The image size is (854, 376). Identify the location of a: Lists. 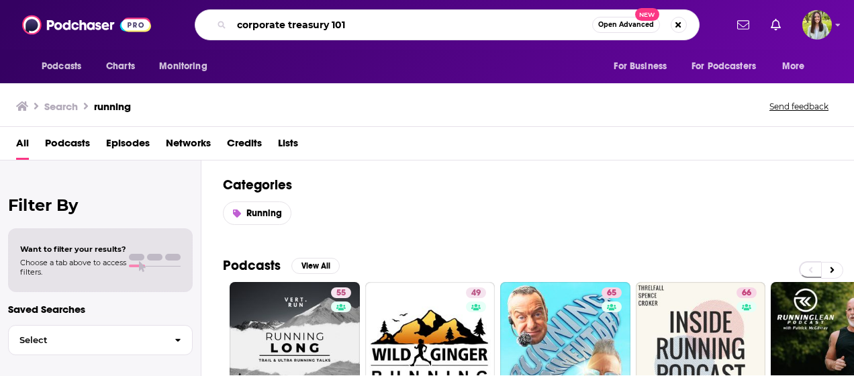
(288, 146).